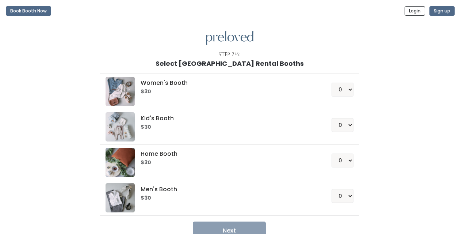  I want to click on h5: Men's Booth, so click(227, 189).